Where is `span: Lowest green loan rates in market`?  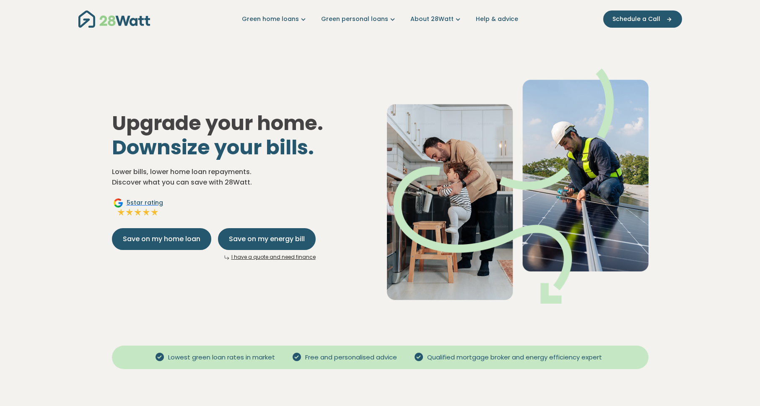 span: Lowest green loan rates in market is located at coordinates (221, 357).